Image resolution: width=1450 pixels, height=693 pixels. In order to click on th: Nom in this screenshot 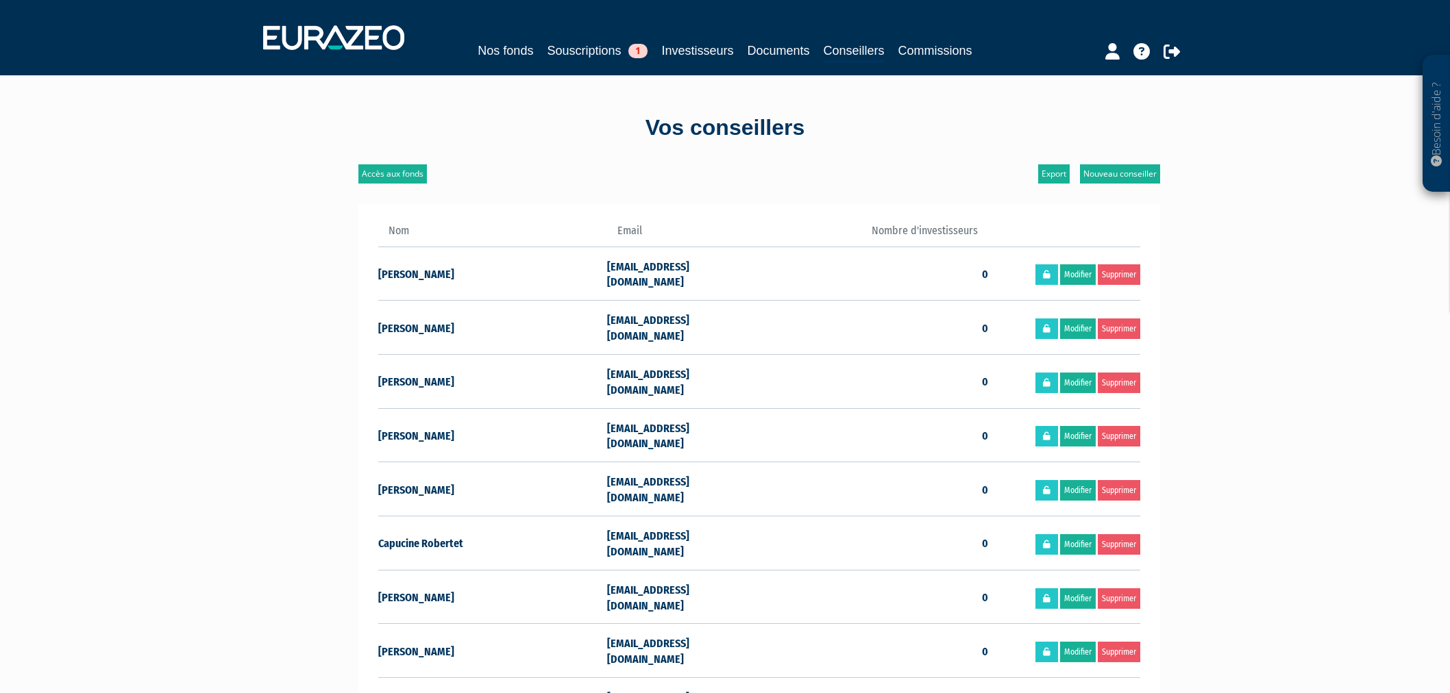, I will do `click(493, 235)`.